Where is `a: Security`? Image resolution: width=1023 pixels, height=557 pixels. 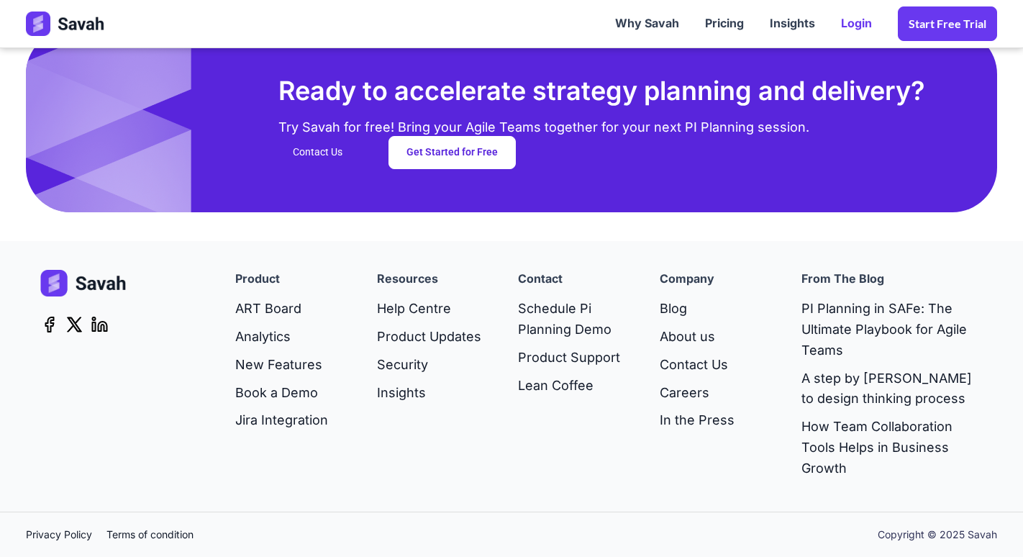 a: Security is located at coordinates (429, 365).